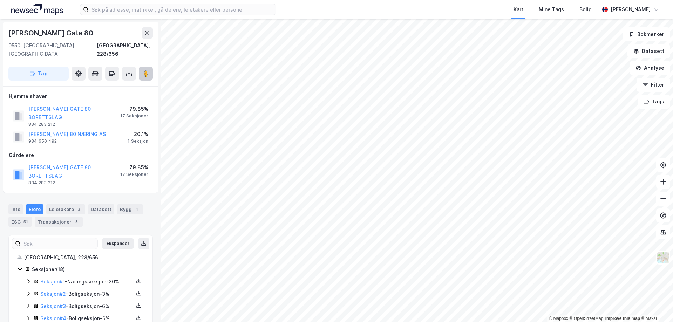 This screenshot has width=673, height=322. I want to click on div: 1, so click(137, 209).